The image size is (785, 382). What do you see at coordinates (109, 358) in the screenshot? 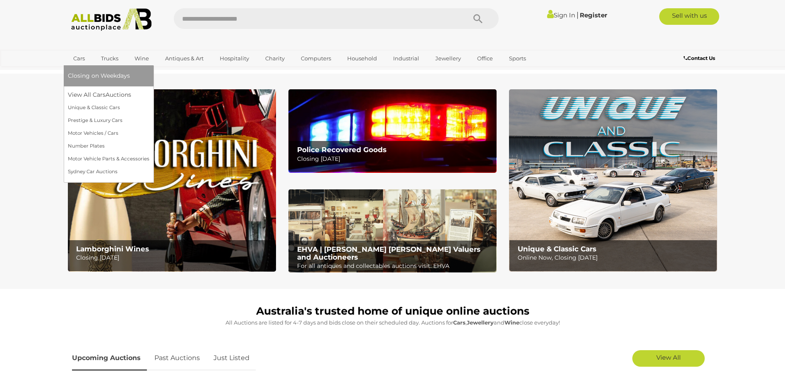
I see `a: Upcoming Auctions` at bounding box center [109, 358].